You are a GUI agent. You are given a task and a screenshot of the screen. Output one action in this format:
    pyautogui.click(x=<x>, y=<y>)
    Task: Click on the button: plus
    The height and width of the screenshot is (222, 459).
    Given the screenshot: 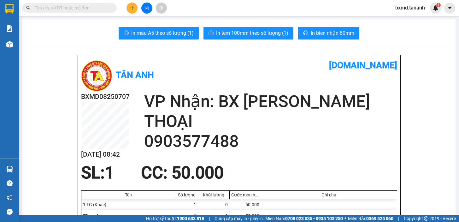 What is the action you would take?
    pyautogui.click(x=132, y=8)
    